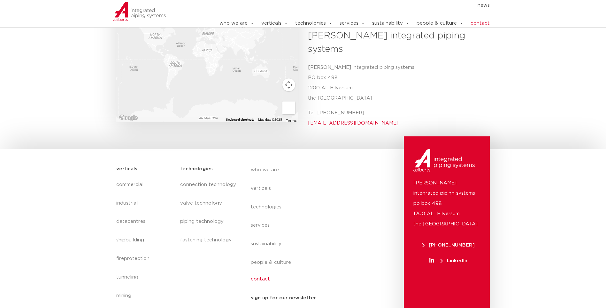 The image size is (606, 308). Describe the element at coordinates (484, 5) in the screenshot. I see `a: news` at that location.